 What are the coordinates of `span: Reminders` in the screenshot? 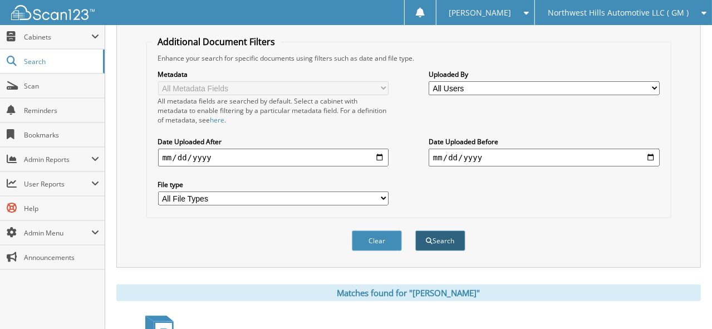 It's located at (61, 110).